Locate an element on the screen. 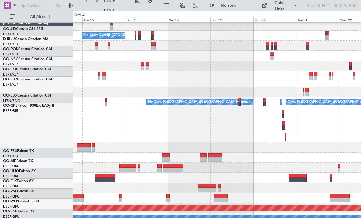 The width and height of the screenshot is (361, 218). a: OO-NSGCessna Citation CJ4 is located at coordinates (28, 59).